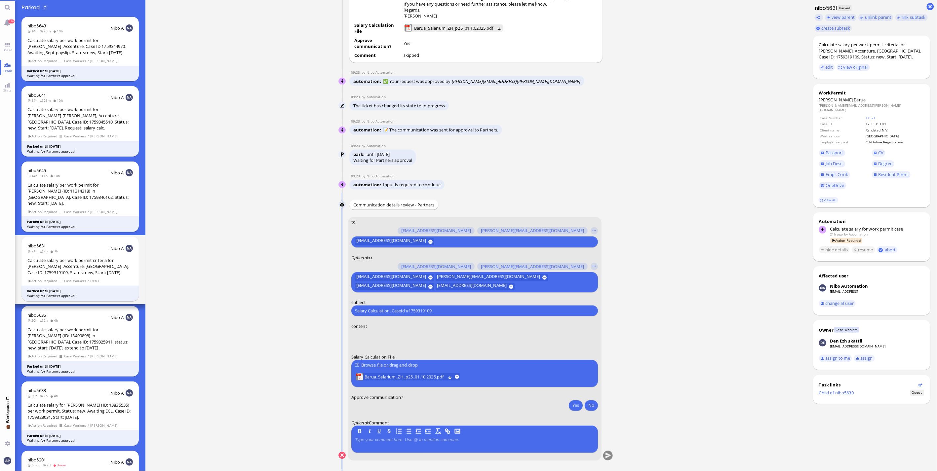 This screenshot has width=937, height=471. What do you see at coordinates (408, 377) in the screenshot?
I see `lob-view: Barua_Salarium_ZH_p25_01.10.2025.pdf` at bounding box center [408, 377].